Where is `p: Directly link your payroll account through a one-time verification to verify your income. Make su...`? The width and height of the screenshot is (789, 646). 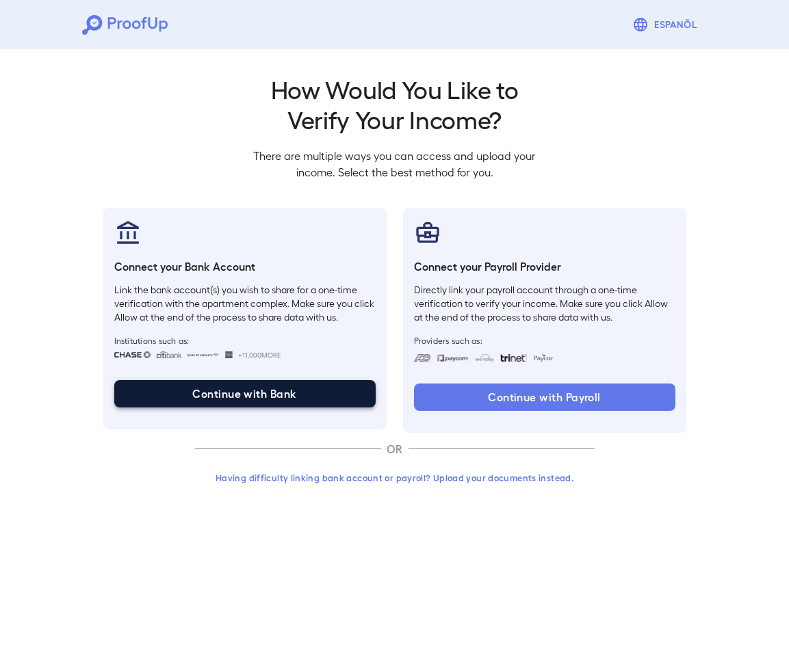
p: Directly link your payroll account through a one-time verification to verify your income. Make su... is located at coordinates (545, 304).